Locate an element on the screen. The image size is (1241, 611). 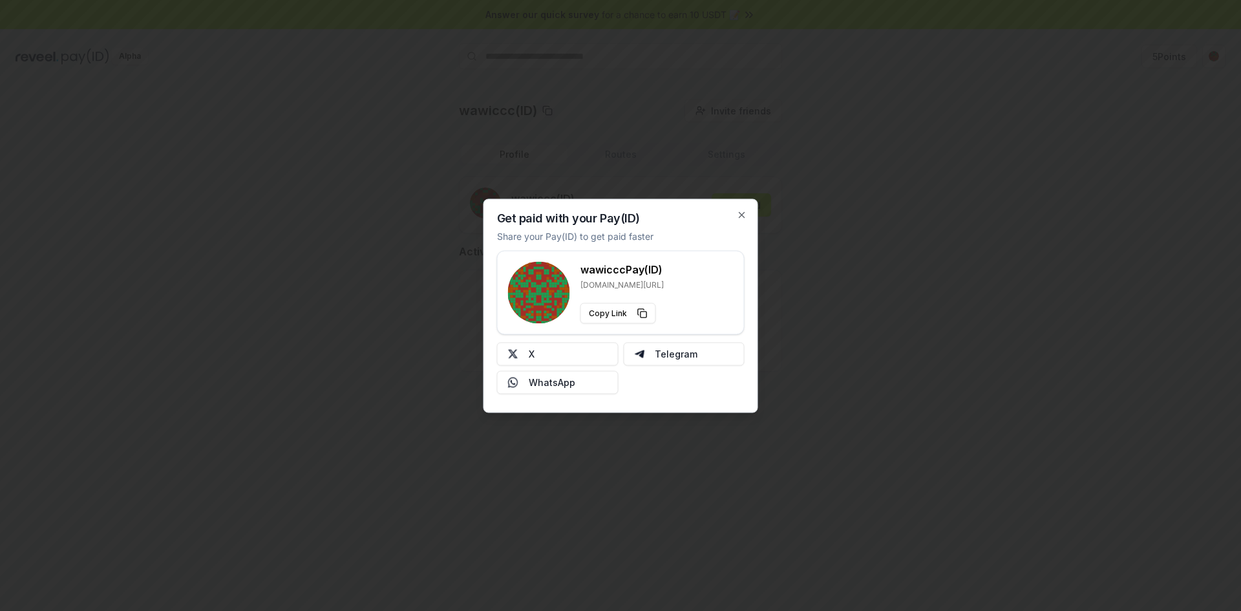
h3: wawiccc Pay(ID) is located at coordinates (622, 269).